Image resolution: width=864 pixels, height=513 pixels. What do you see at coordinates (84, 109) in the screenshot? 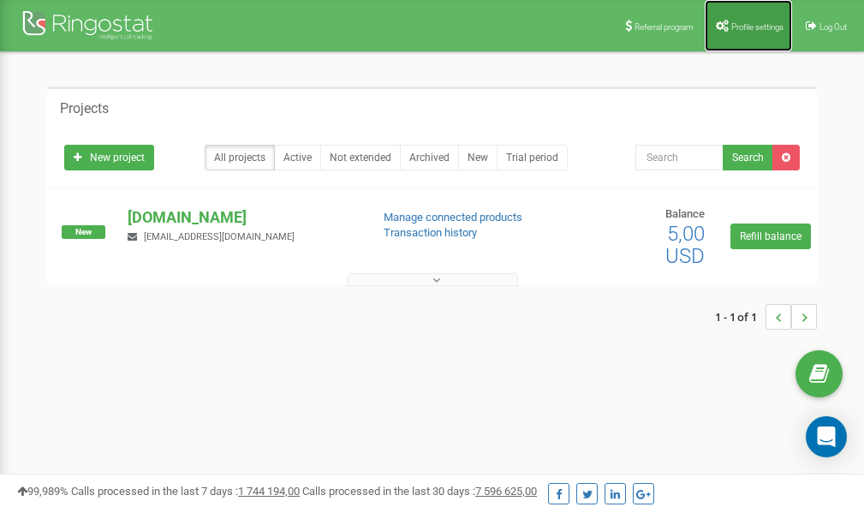
I see `h5: Projects` at bounding box center [84, 109].